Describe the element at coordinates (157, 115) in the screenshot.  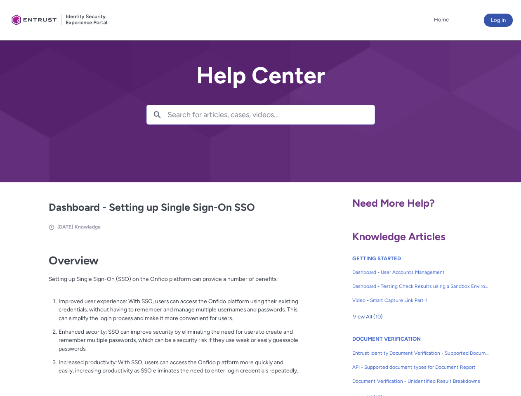
I see `button: Search` at that location.